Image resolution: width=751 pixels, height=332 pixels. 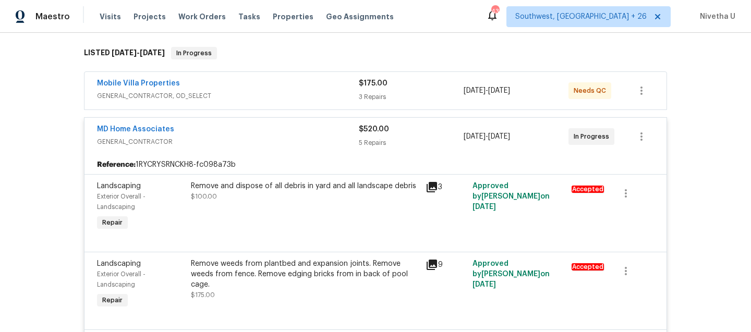 I want to click on a: MD Home Associates, so click(x=136, y=129).